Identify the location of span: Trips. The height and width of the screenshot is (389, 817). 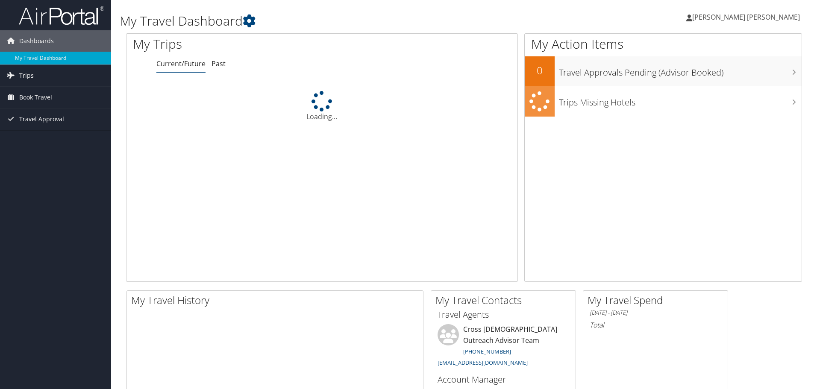
(26, 76).